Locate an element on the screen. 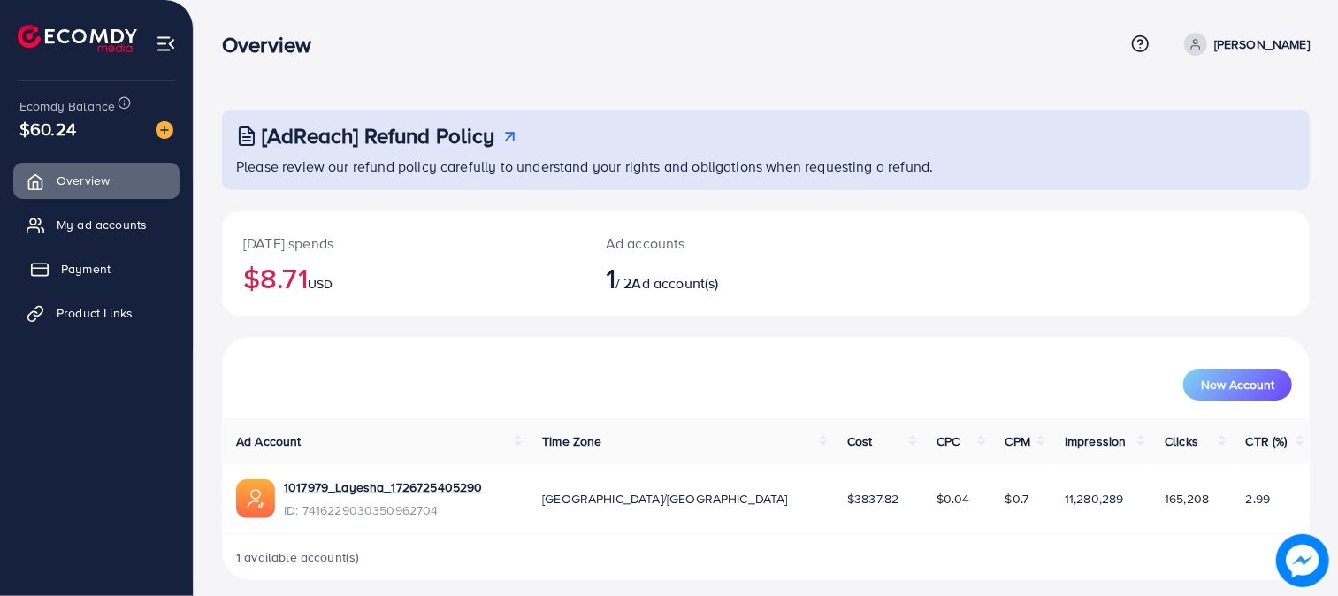 The height and width of the screenshot is (596, 1338). span: 2.99 is located at coordinates (1259, 499).